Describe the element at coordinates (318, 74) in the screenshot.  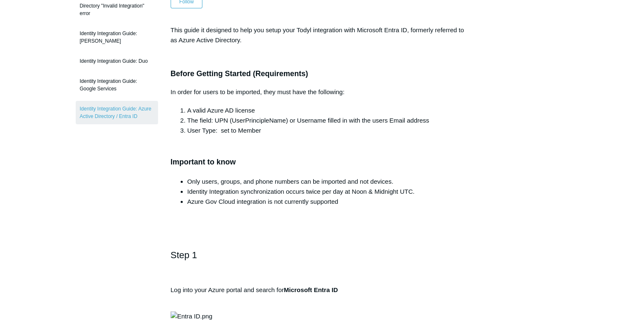
I see `h3: Before Getting Started (Requirements)` at that location.